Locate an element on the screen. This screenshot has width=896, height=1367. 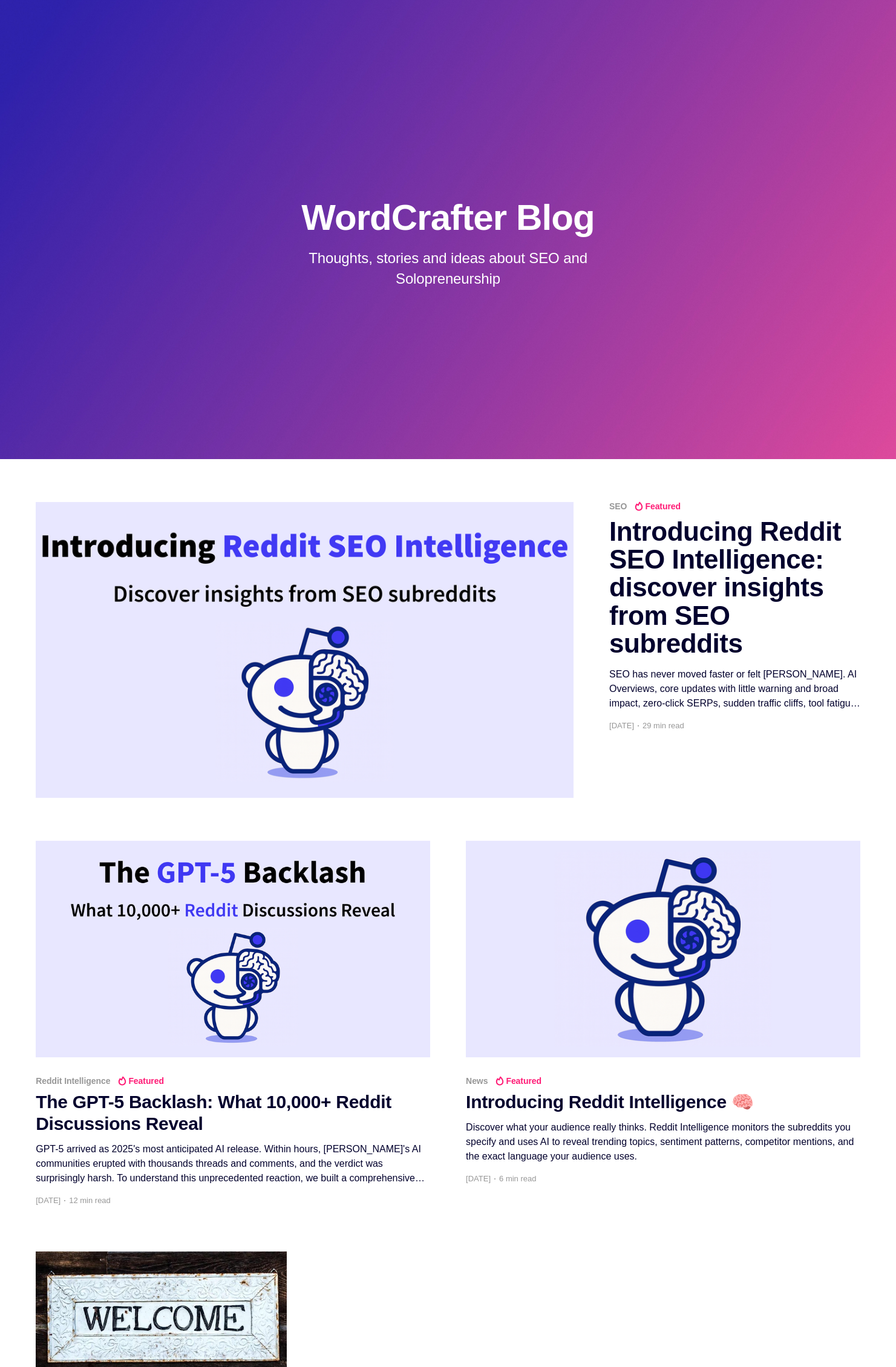
h2: The GPT-5 Backlash: What 10,000+ Reddit Discussions Reveal is located at coordinates (233, 1114).